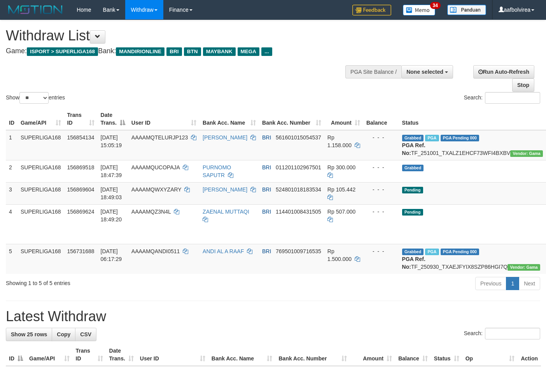 Image resolution: width=546 pixels, height=367 pixels. Describe the element at coordinates (427, 72) in the screenshot. I see `button: None selected` at that location.